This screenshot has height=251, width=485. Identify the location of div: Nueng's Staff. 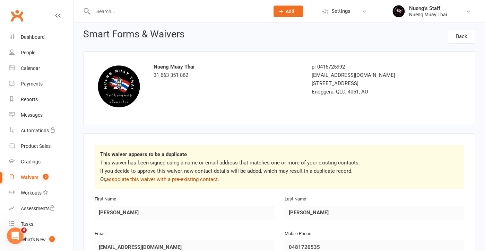
(428, 8).